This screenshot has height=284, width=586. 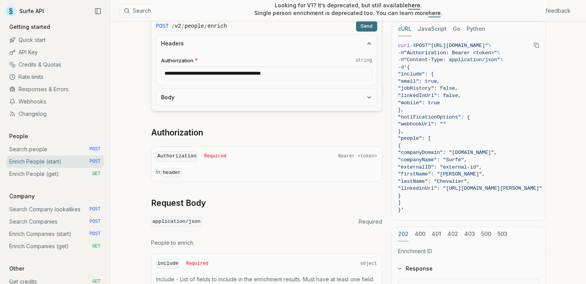 What do you see at coordinates (217, 26) in the screenshot?
I see `code: enrich` at bounding box center [217, 26].